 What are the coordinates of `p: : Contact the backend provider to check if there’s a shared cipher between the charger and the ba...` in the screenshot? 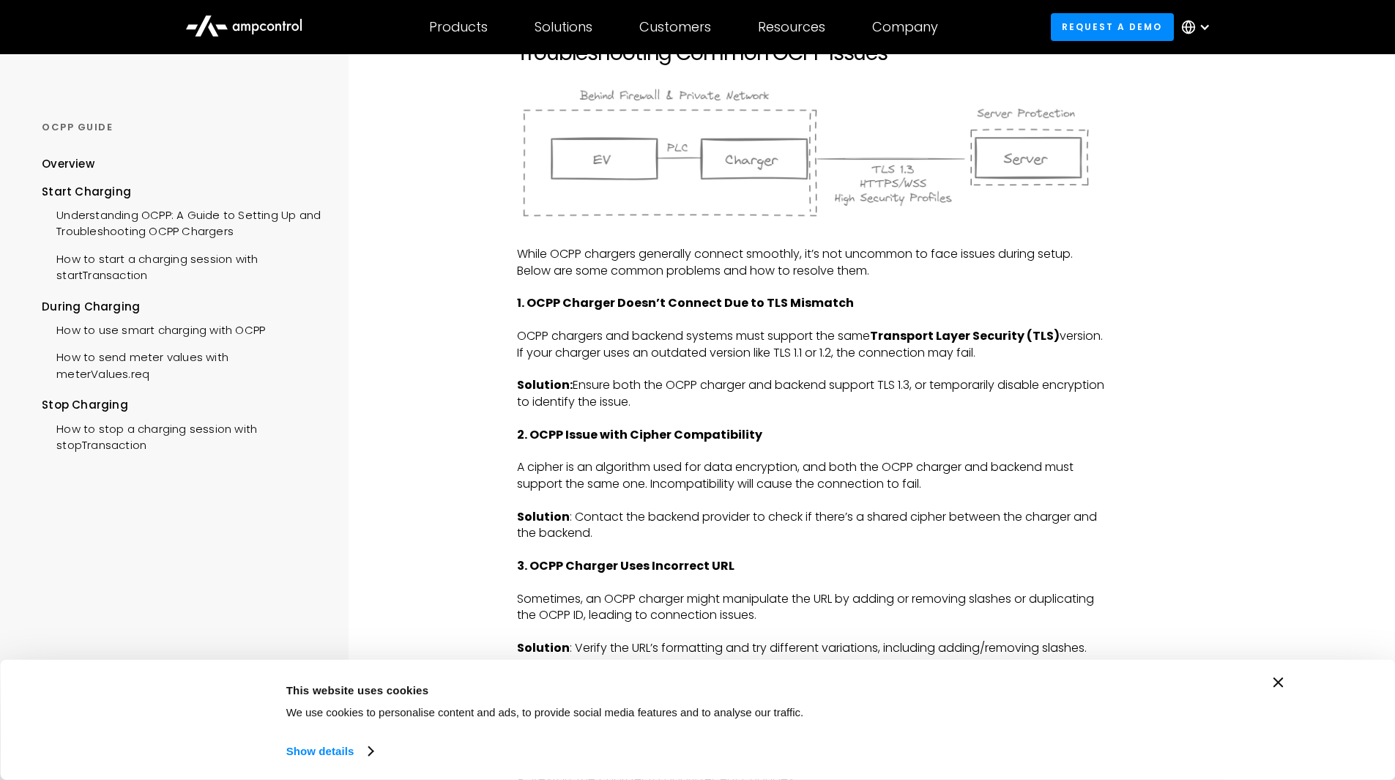 It's located at (813, 525).